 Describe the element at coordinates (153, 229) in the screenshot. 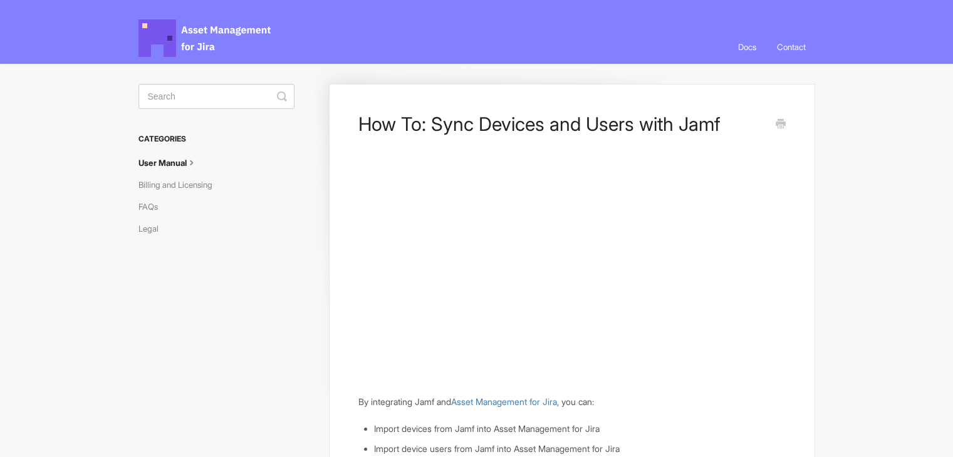

I see `a: Legal` at that location.